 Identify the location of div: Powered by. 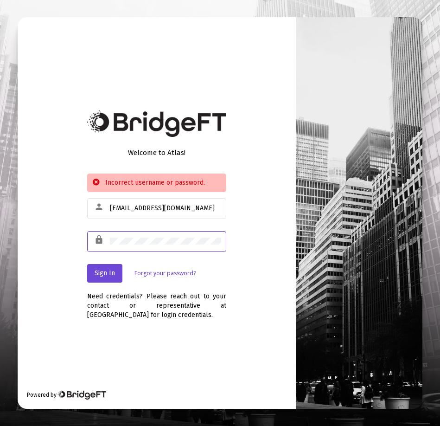
(66, 394).